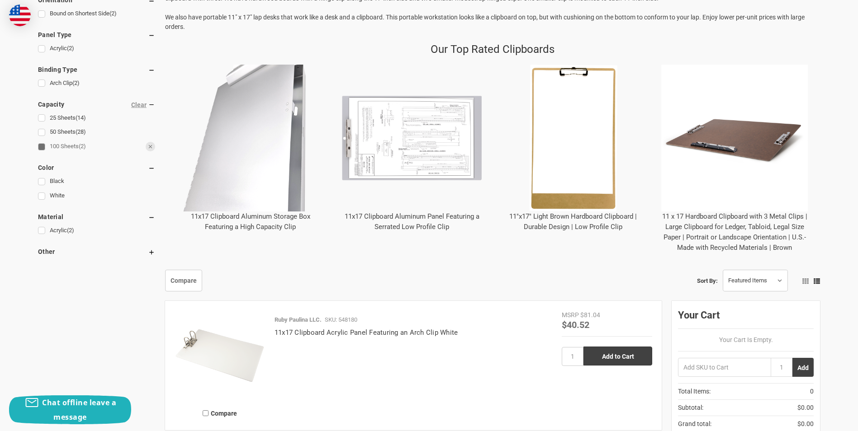 This screenshot has width=858, height=431. Describe the element at coordinates (341, 320) in the screenshot. I see `p: SKU: 548180` at that location.